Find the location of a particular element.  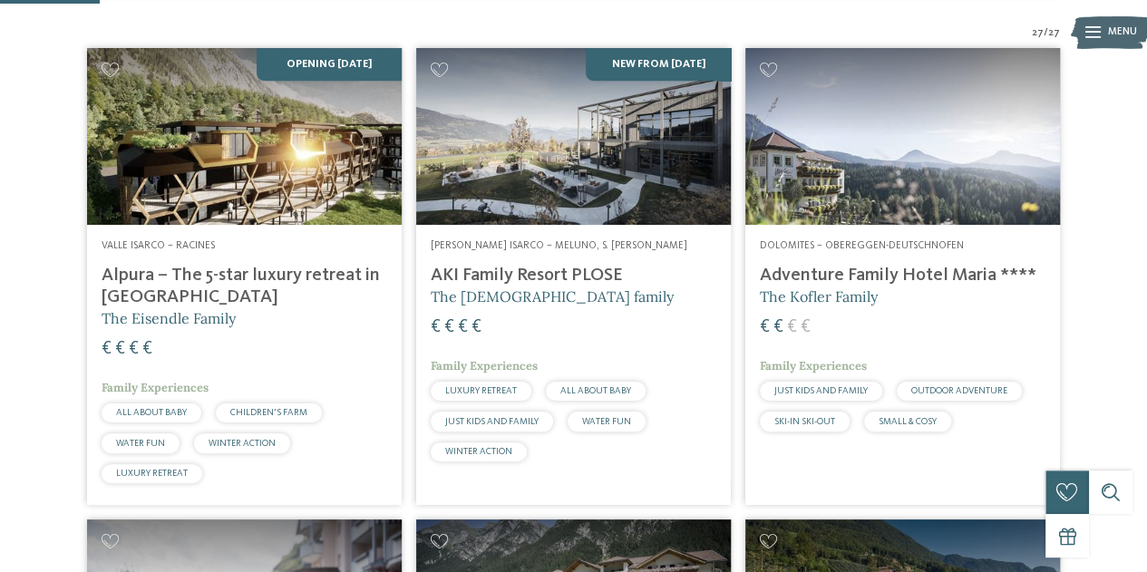

span: SMALL & COSY is located at coordinates (908, 422).